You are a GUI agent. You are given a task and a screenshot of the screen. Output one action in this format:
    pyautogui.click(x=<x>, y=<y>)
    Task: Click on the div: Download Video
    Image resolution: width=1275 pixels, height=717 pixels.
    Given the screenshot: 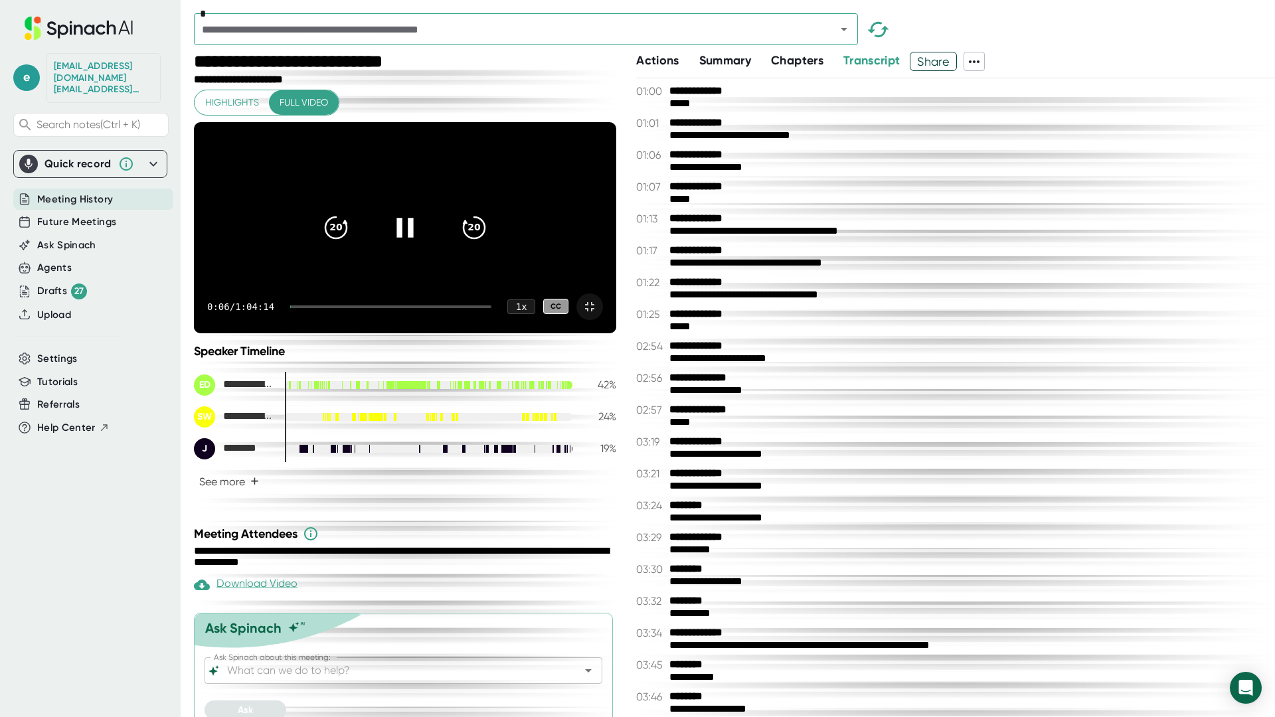 What is the action you would take?
    pyautogui.click(x=246, y=585)
    